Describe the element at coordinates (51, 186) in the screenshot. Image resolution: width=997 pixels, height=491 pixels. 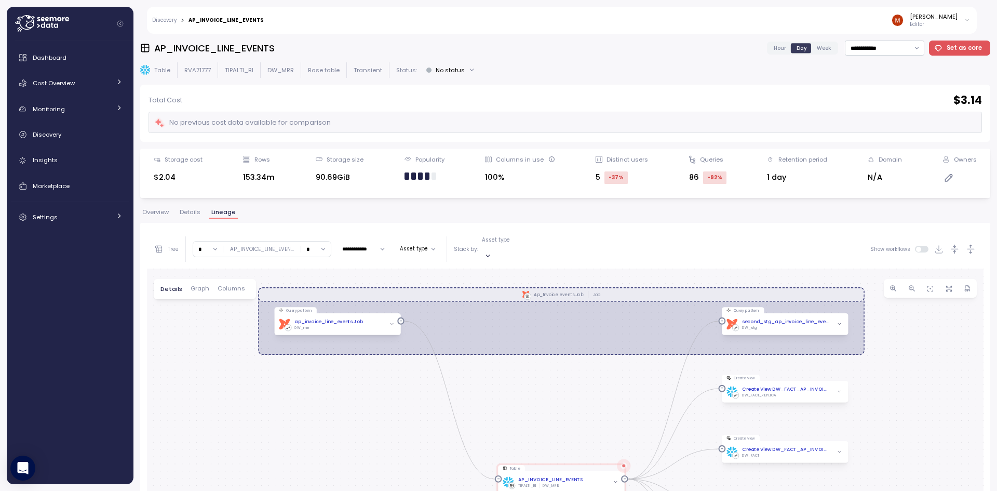
I see `span: Marketplace` at that location.